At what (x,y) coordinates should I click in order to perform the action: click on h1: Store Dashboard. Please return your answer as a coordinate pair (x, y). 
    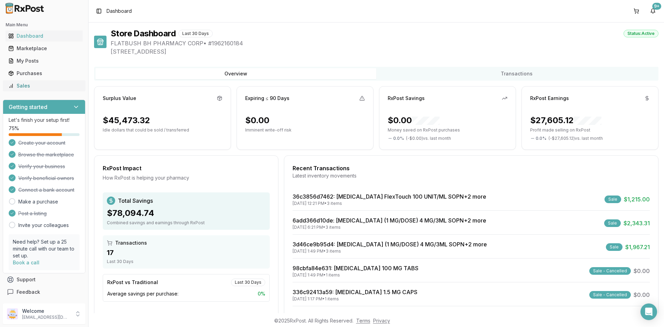
    Looking at the image, I should click on (143, 34).